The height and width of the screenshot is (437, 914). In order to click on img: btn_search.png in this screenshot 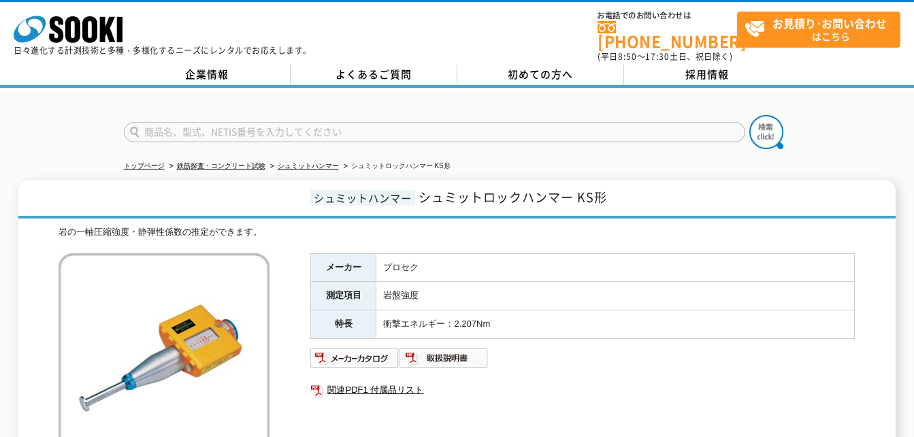, I will do `click(766, 132)`.